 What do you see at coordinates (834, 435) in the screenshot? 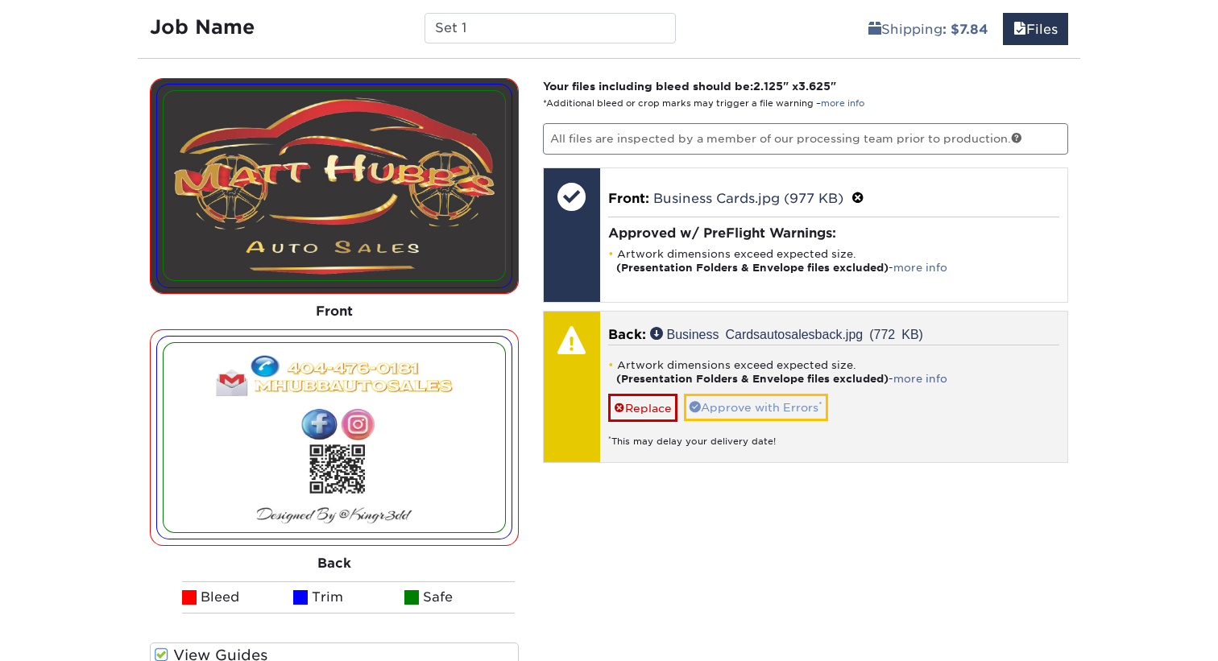
I see `div: This may delay your delivery date!` at bounding box center [834, 435].